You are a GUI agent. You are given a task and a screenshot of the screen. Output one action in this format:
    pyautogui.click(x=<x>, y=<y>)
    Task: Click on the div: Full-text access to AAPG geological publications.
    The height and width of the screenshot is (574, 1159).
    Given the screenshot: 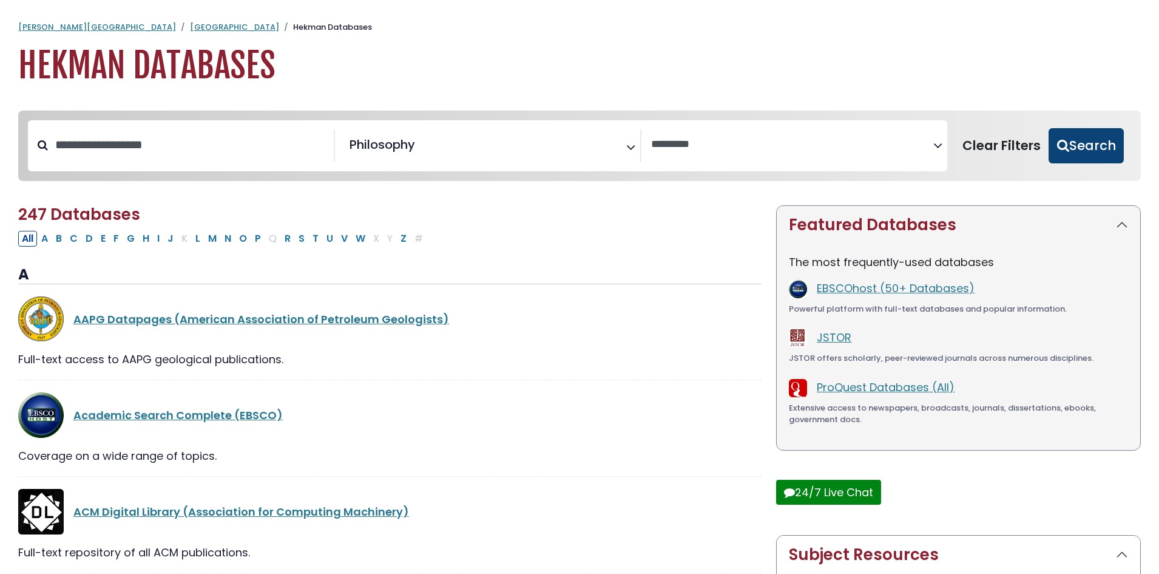 What is the action you would take?
    pyautogui.click(x=390, y=359)
    